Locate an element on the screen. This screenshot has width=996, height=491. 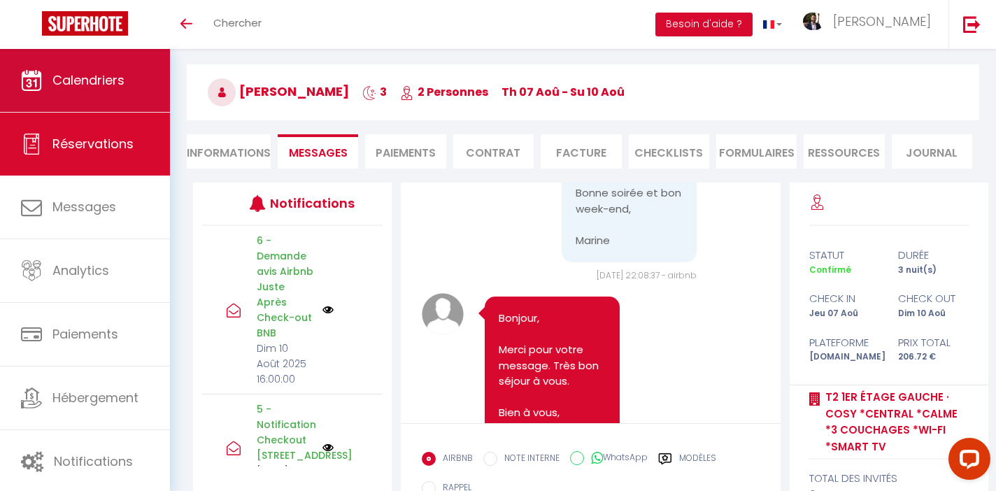
span: Confirmé is located at coordinates (830, 269).